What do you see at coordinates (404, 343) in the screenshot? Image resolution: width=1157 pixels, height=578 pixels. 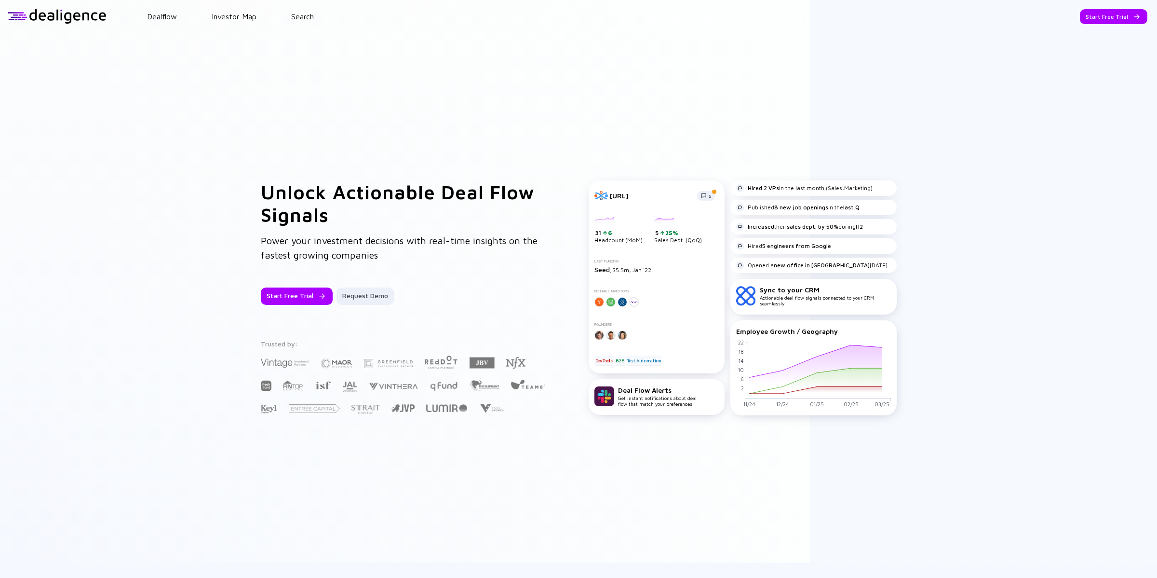 I see `div: Trusted by:` at bounding box center [404, 343].